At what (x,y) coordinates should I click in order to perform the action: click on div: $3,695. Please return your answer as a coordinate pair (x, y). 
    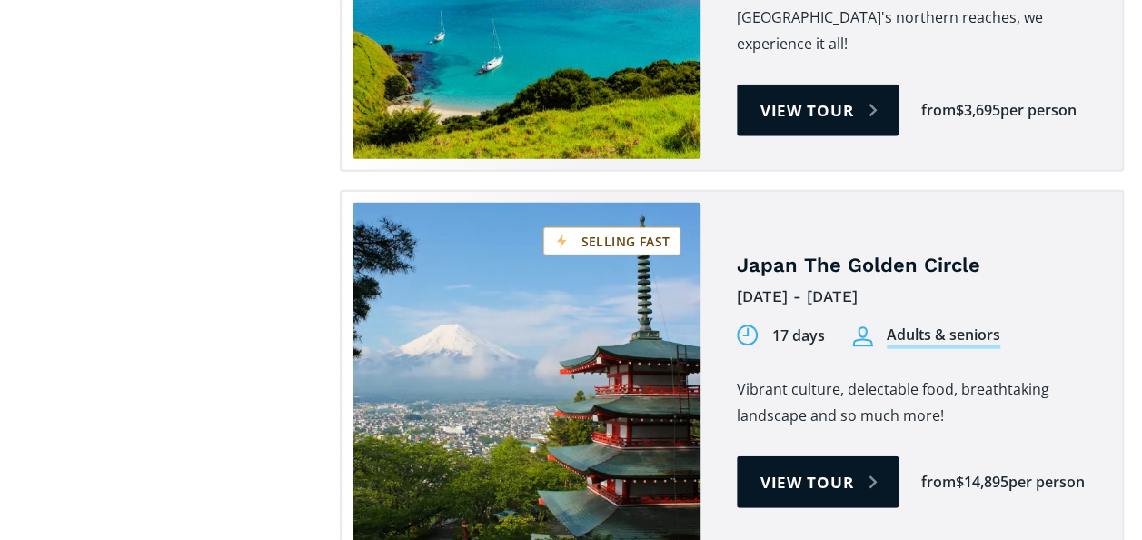
    Looking at the image, I should click on (977, 110).